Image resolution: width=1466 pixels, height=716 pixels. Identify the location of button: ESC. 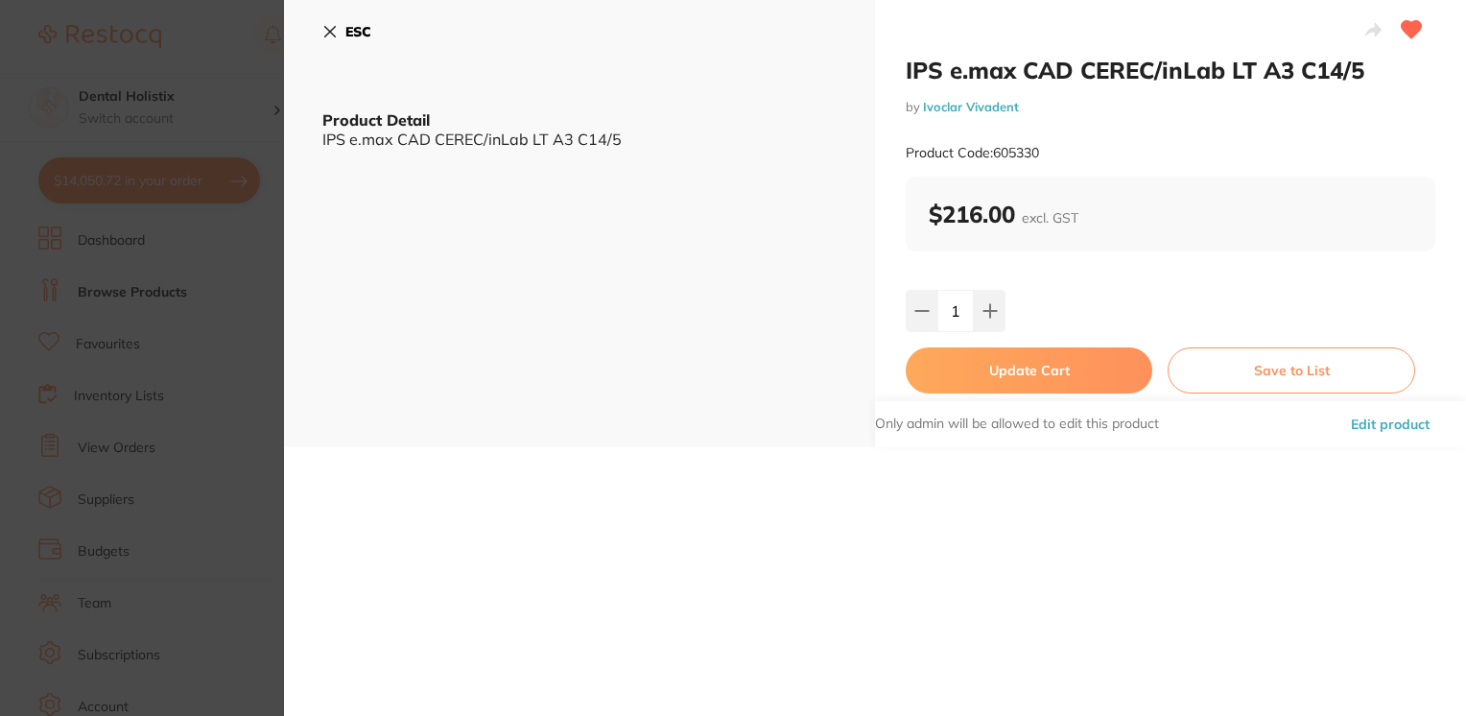
(346, 32).